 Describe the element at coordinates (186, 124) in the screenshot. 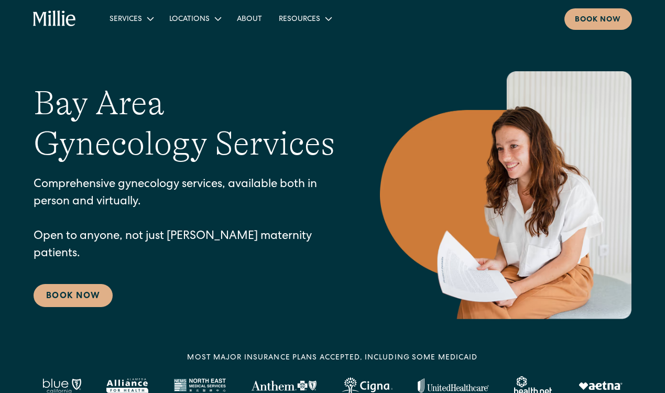

I see `h1: Bay Area Gynecology Services` at that location.